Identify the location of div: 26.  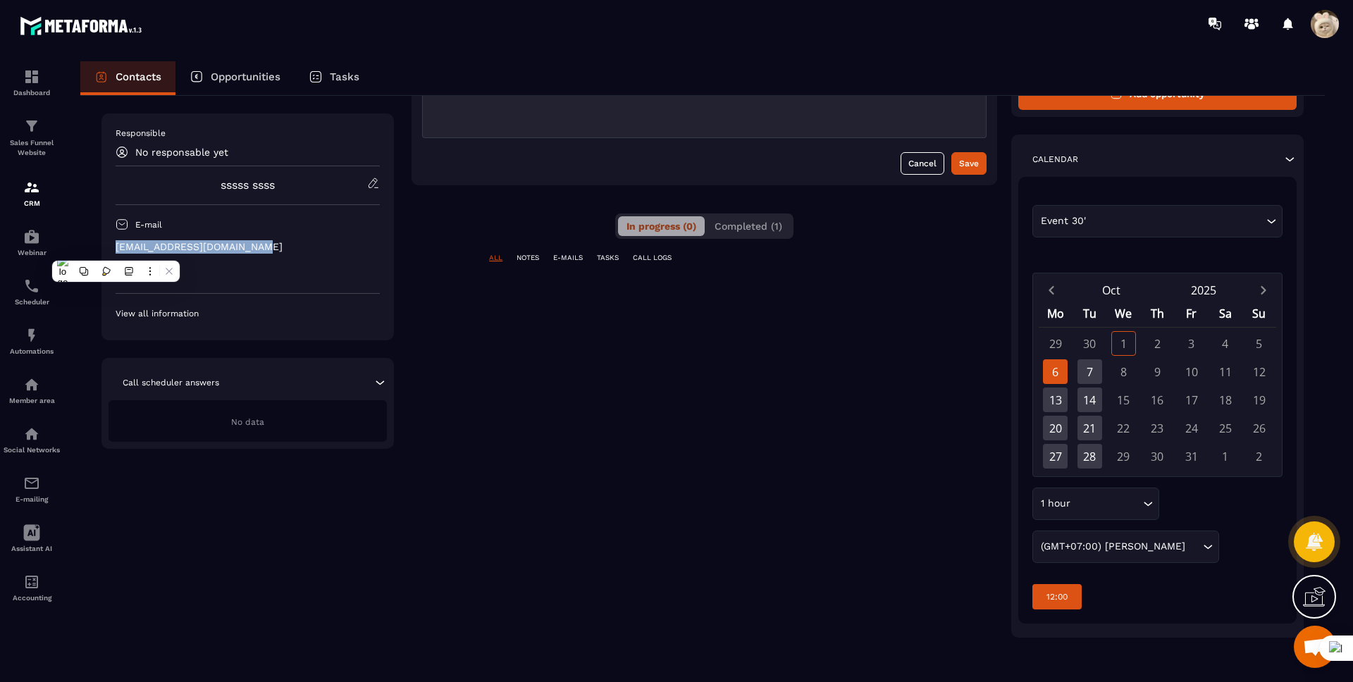
(1258, 428).